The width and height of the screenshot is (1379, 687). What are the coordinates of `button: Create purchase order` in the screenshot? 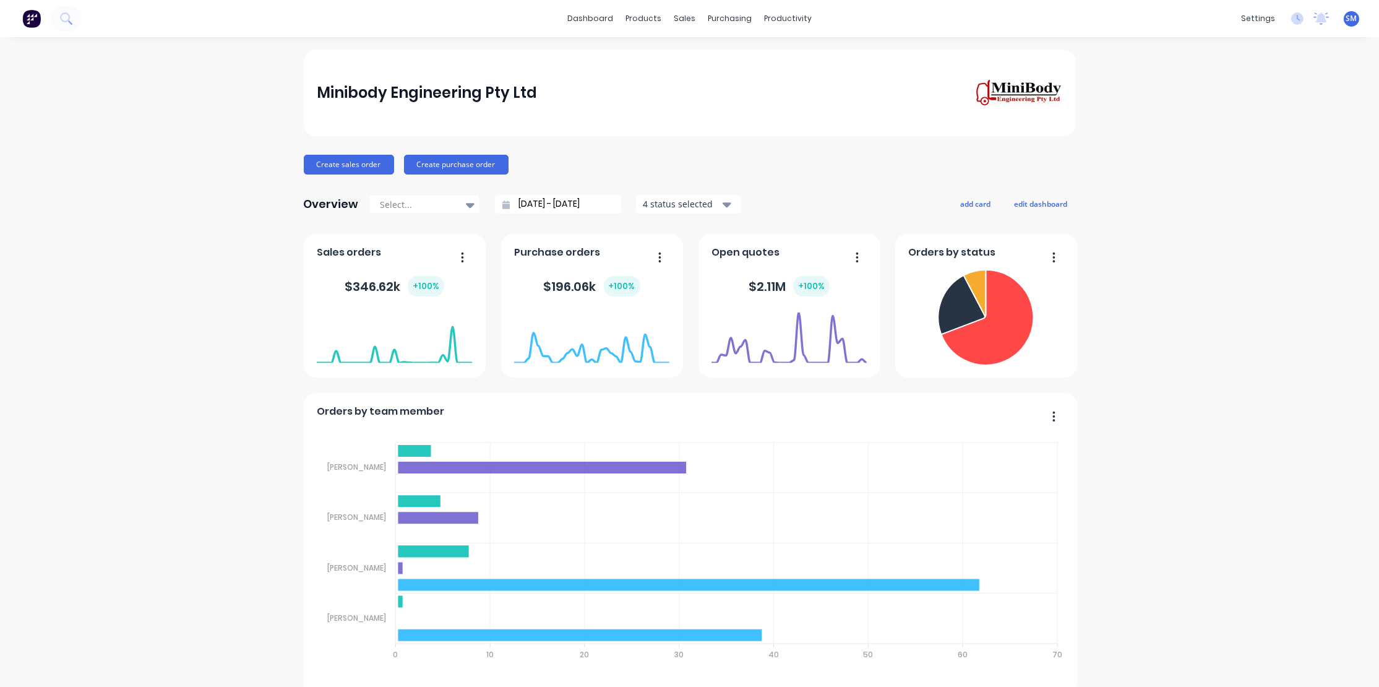 It's located at (456, 165).